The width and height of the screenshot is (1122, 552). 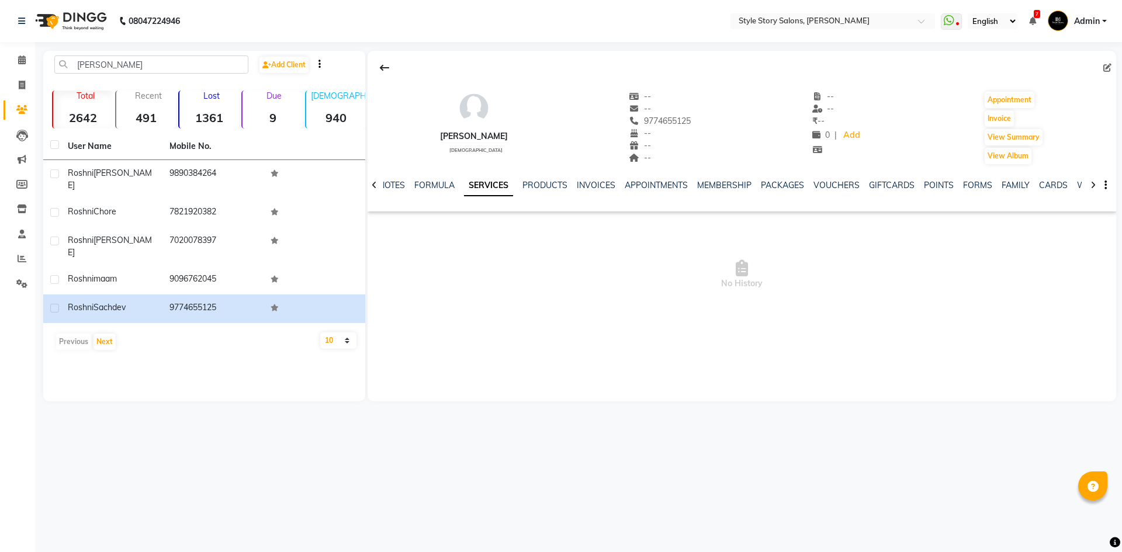 What do you see at coordinates (488, 186) in the screenshot?
I see `a: SERVICES` at bounding box center [488, 186].